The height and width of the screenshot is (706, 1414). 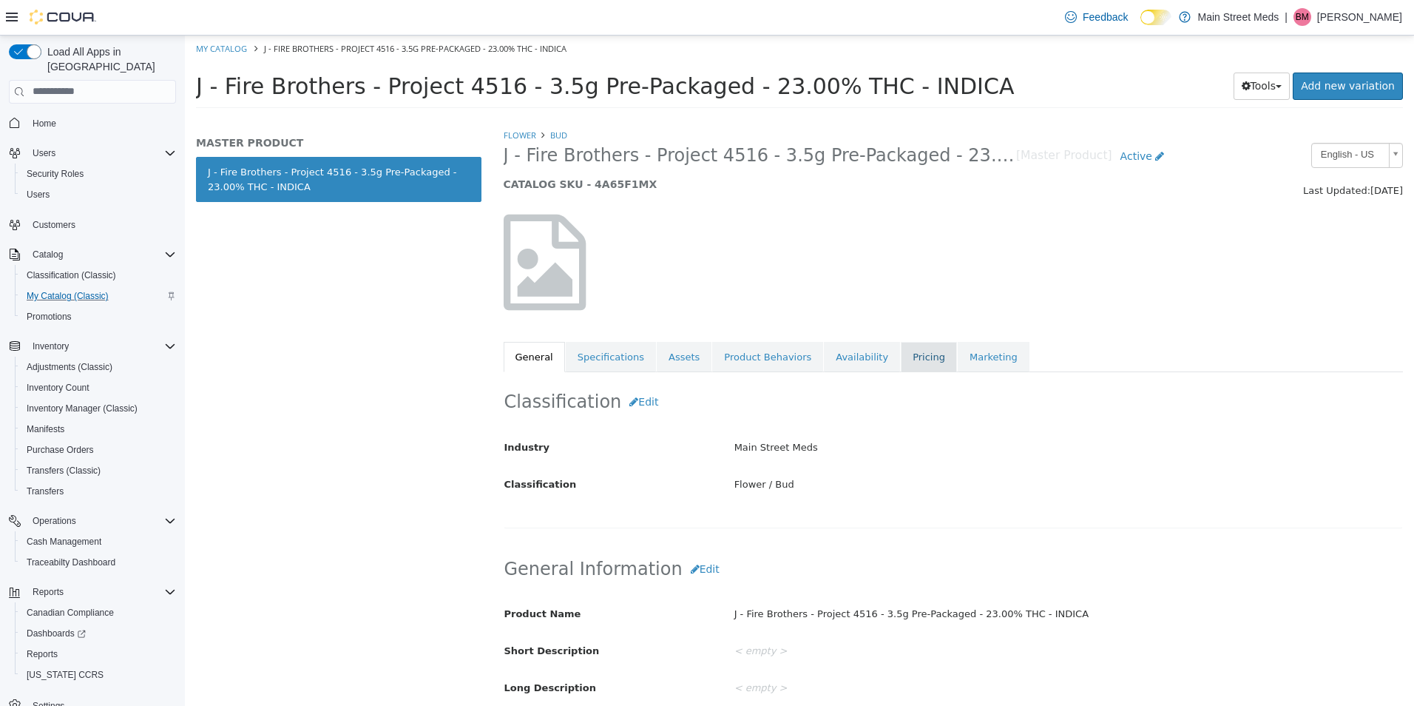 I want to click on button: My Catalog (Classic), so click(x=98, y=296).